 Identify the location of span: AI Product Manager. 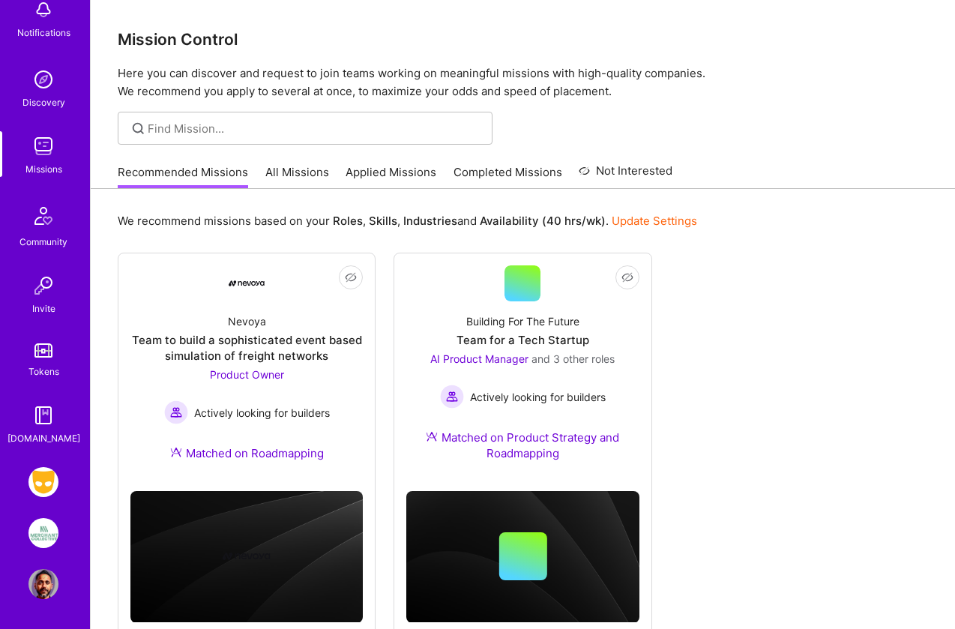
(479, 358).